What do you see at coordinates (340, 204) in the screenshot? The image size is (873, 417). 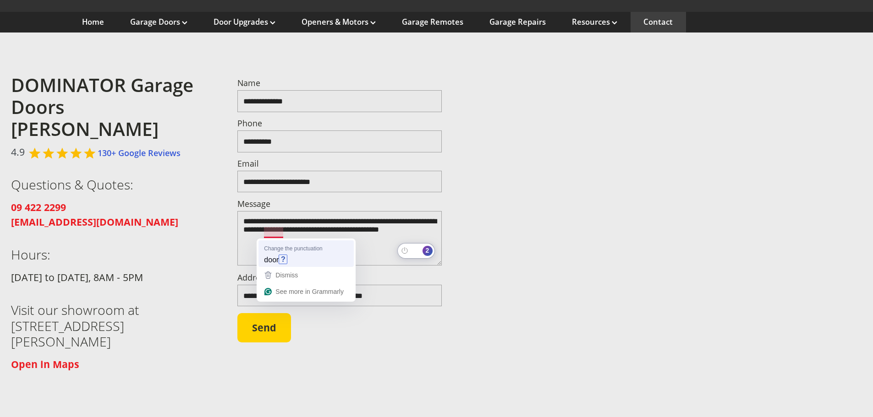 I see `label: Message` at bounding box center [340, 204].